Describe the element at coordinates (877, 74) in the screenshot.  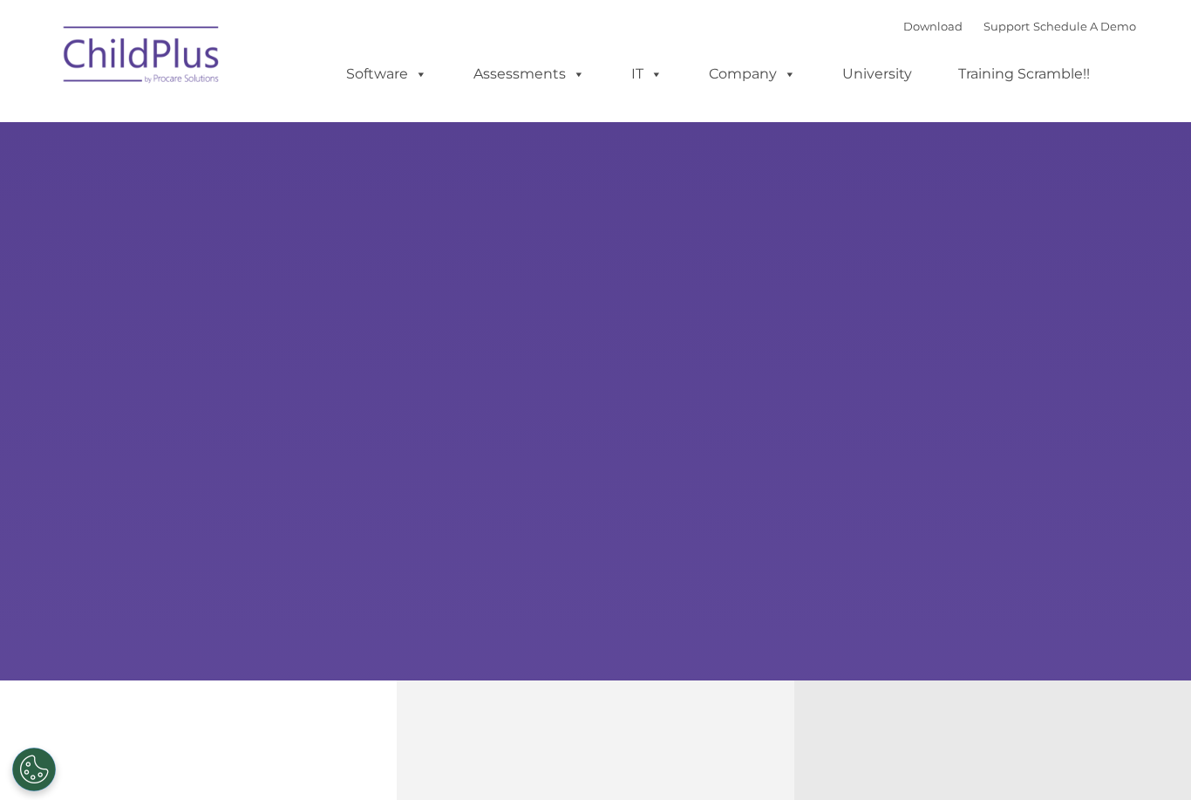
I see `a: University` at that location.